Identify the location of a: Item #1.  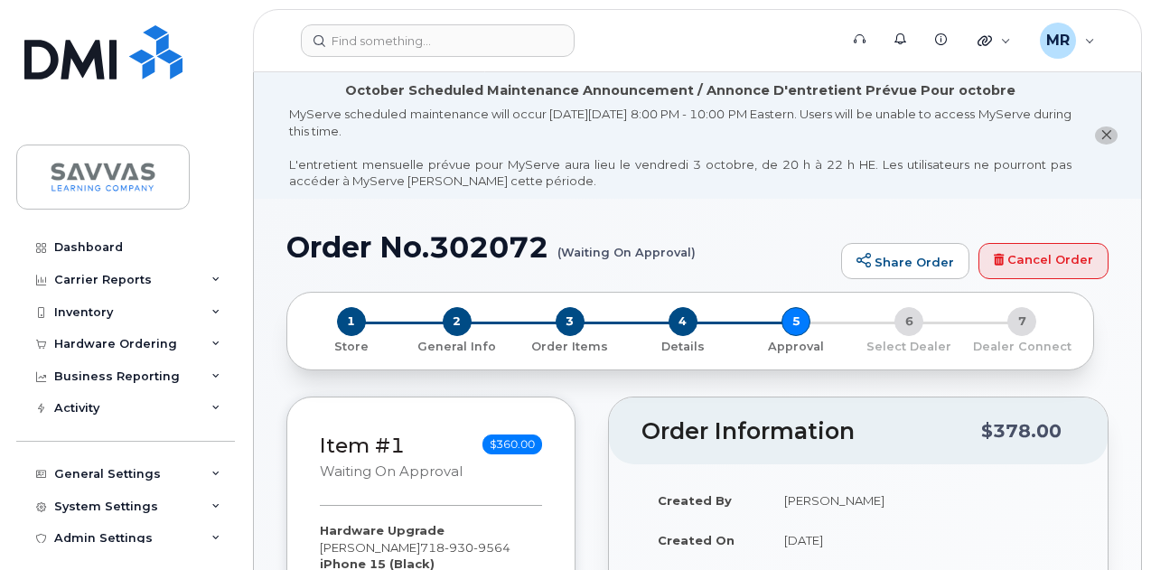
(362, 445).